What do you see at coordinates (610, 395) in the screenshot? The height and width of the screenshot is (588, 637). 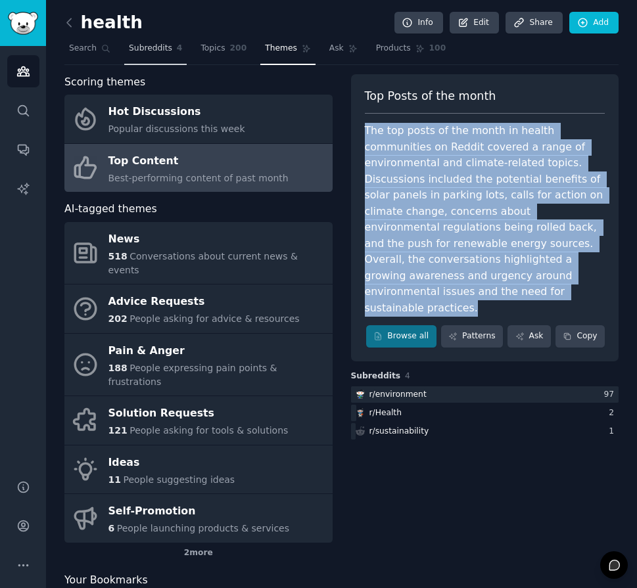 I see `div: 97` at bounding box center [610, 395].